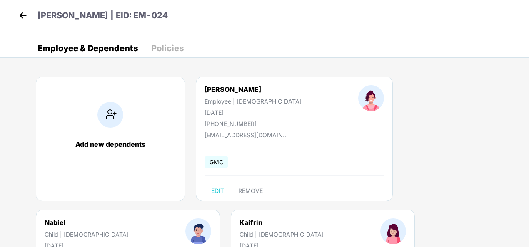 The height and width of the screenshot is (247, 529). Describe the element at coordinates (216, 162) in the screenshot. I see `span: GMC` at that location.